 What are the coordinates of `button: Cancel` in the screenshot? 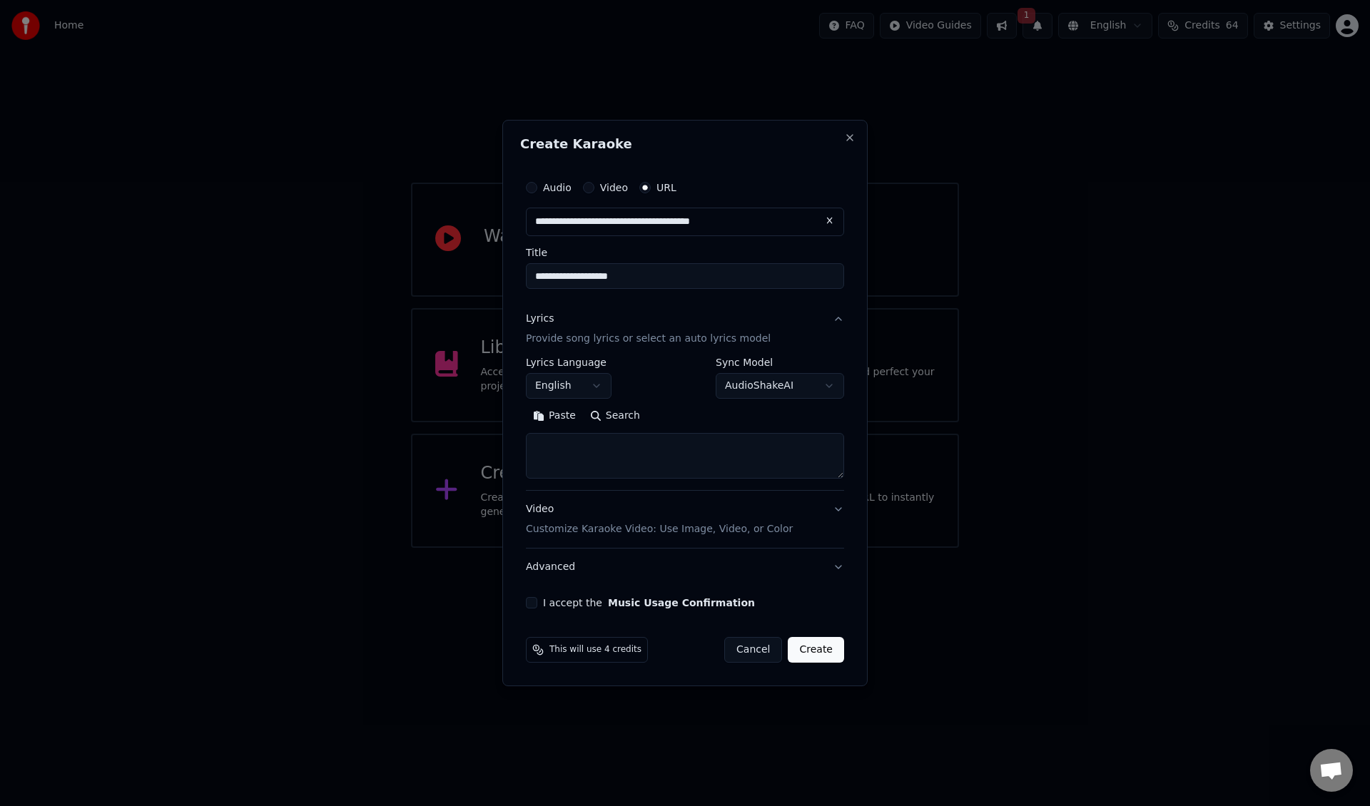 It's located at (753, 650).